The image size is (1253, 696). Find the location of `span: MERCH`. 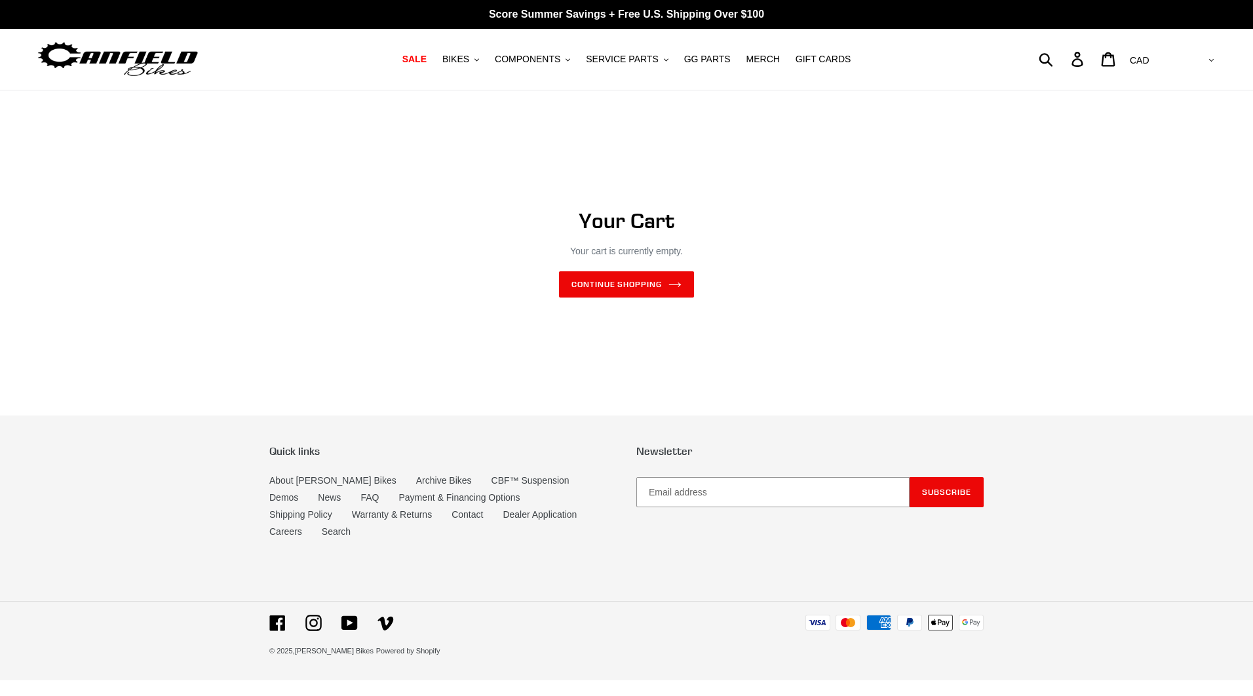

span: MERCH is located at coordinates (763, 59).